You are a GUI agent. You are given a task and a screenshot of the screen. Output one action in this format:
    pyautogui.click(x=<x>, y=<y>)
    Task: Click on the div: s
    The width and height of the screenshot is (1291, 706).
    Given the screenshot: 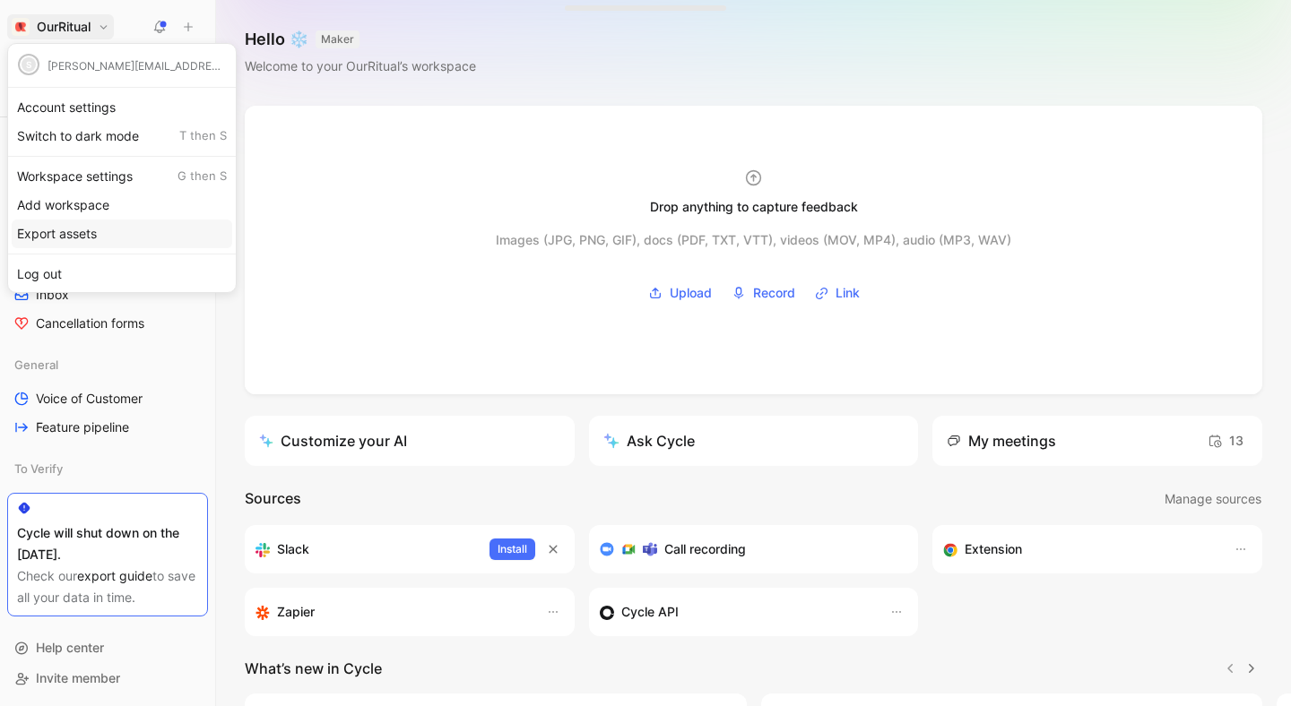 What is the action you would take?
    pyautogui.click(x=29, y=65)
    